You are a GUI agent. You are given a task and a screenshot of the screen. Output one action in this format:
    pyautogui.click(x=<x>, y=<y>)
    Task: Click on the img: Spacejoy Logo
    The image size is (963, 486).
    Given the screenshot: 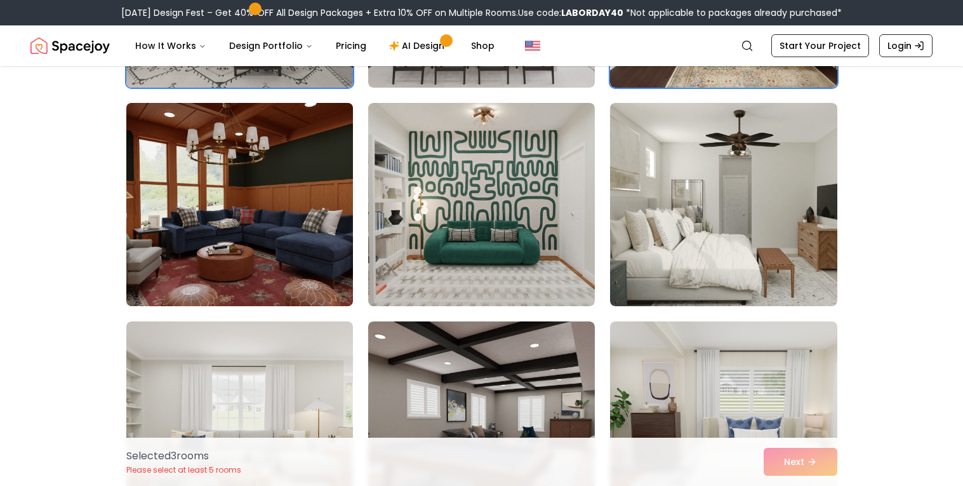 What is the action you would take?
    pyautogui.click(x=70, y=46)
    